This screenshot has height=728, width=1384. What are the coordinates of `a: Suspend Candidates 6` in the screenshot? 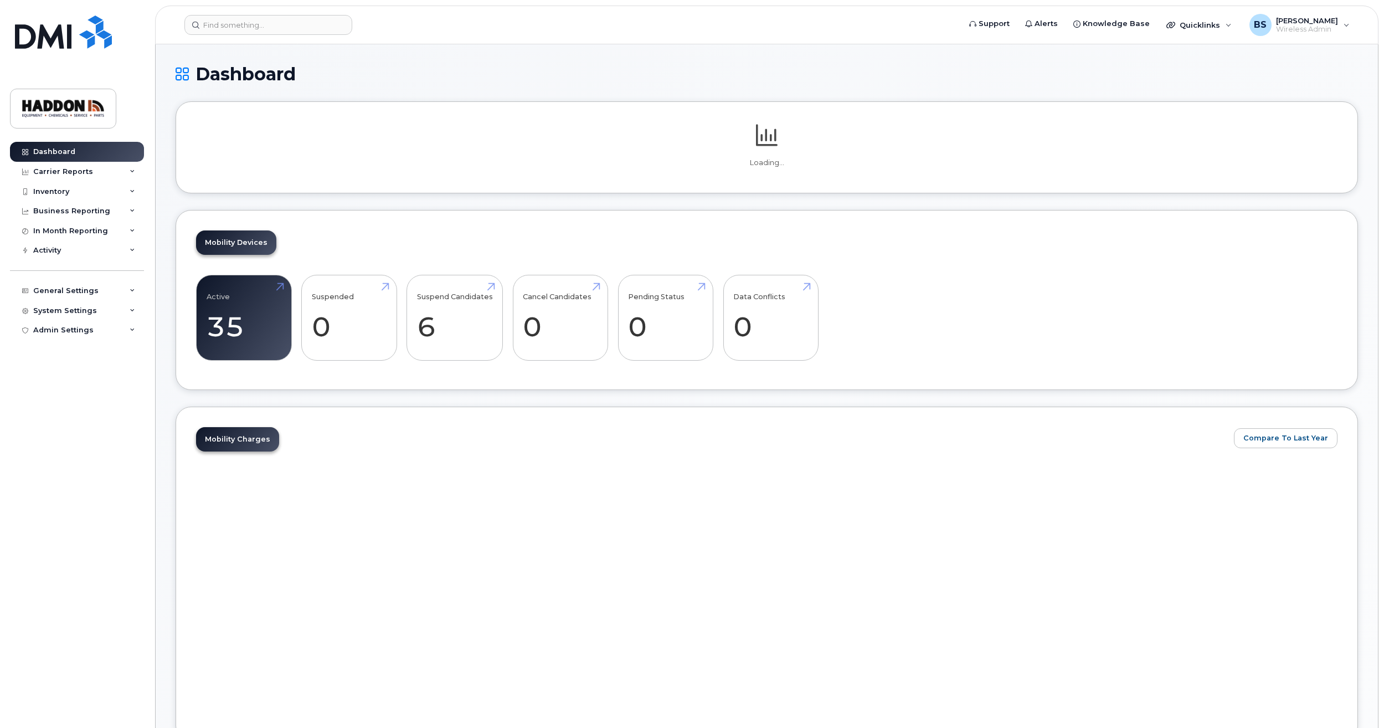 It's located at (455, 318).